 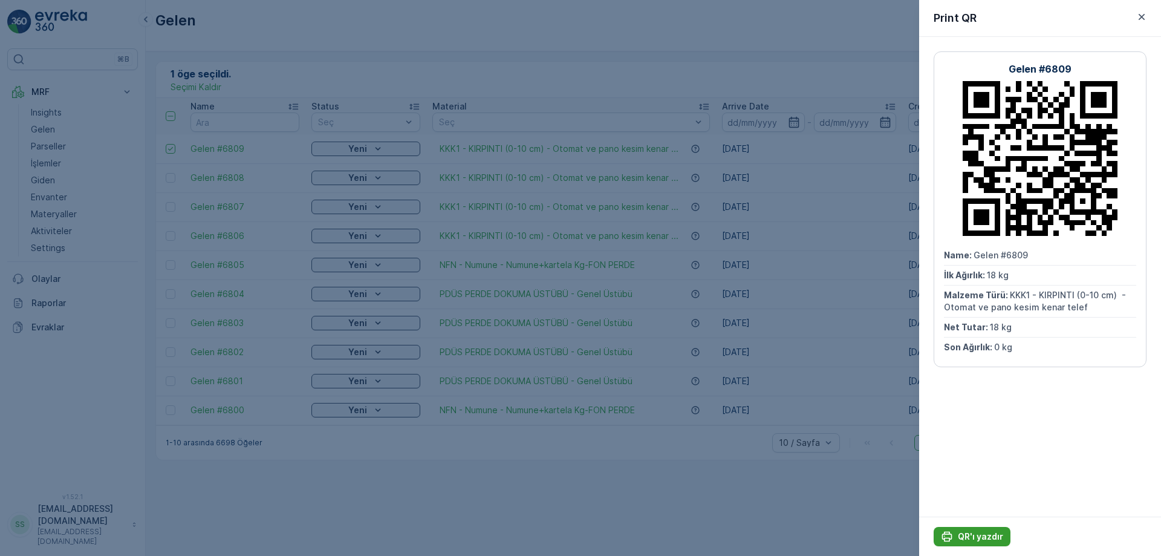 I want to click on span: Gelen #6809, so click(x=1001, y=255).